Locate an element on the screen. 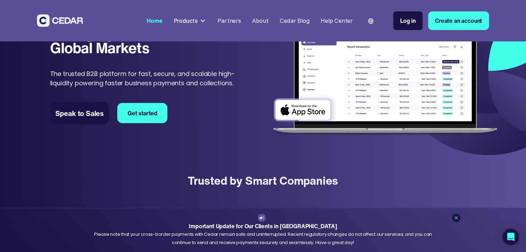 Image resolution: width=526 pixels, height=252 pixels. div: Log in is located at coordinates (407, 21).